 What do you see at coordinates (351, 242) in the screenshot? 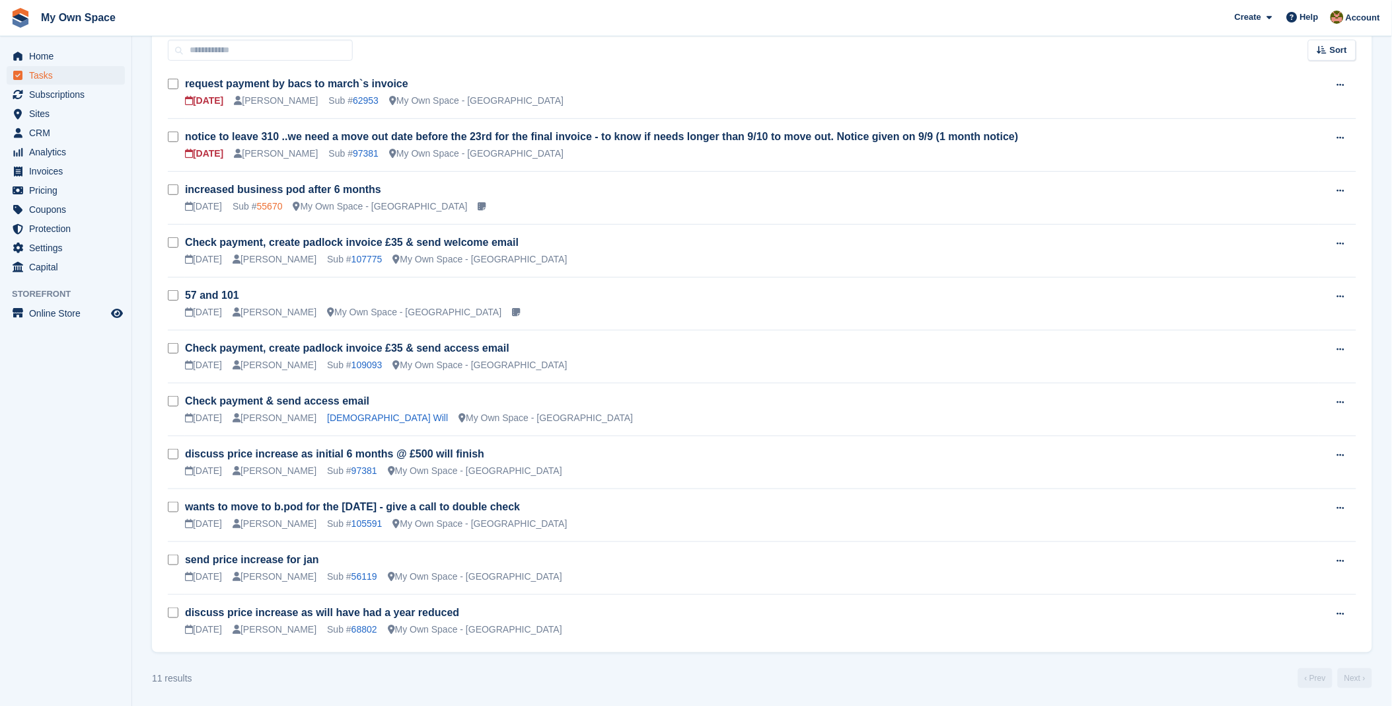
I see `a: Check payment, create padlock invoice £35 & send welcome email` at bounding box center [351, 242].